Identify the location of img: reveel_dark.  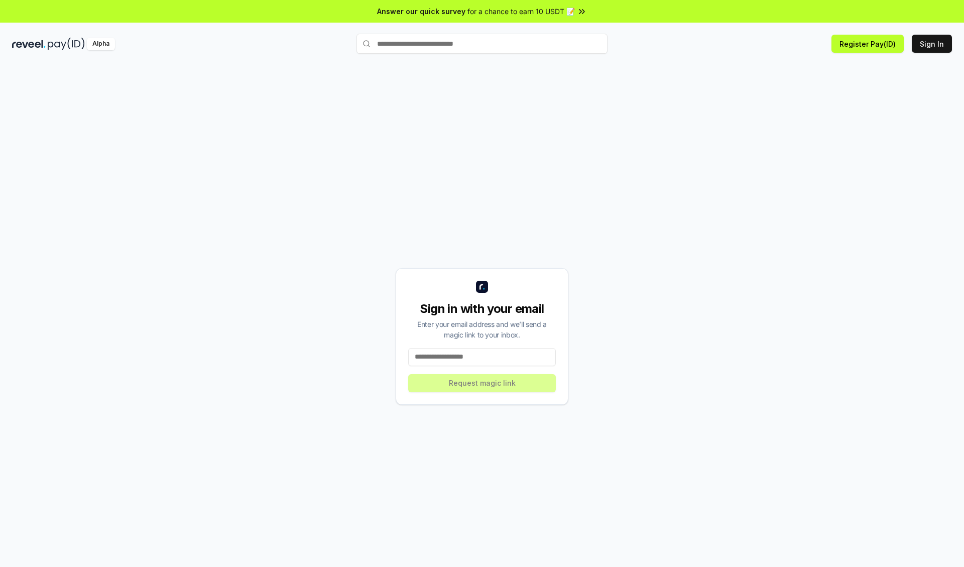
(29, 44).